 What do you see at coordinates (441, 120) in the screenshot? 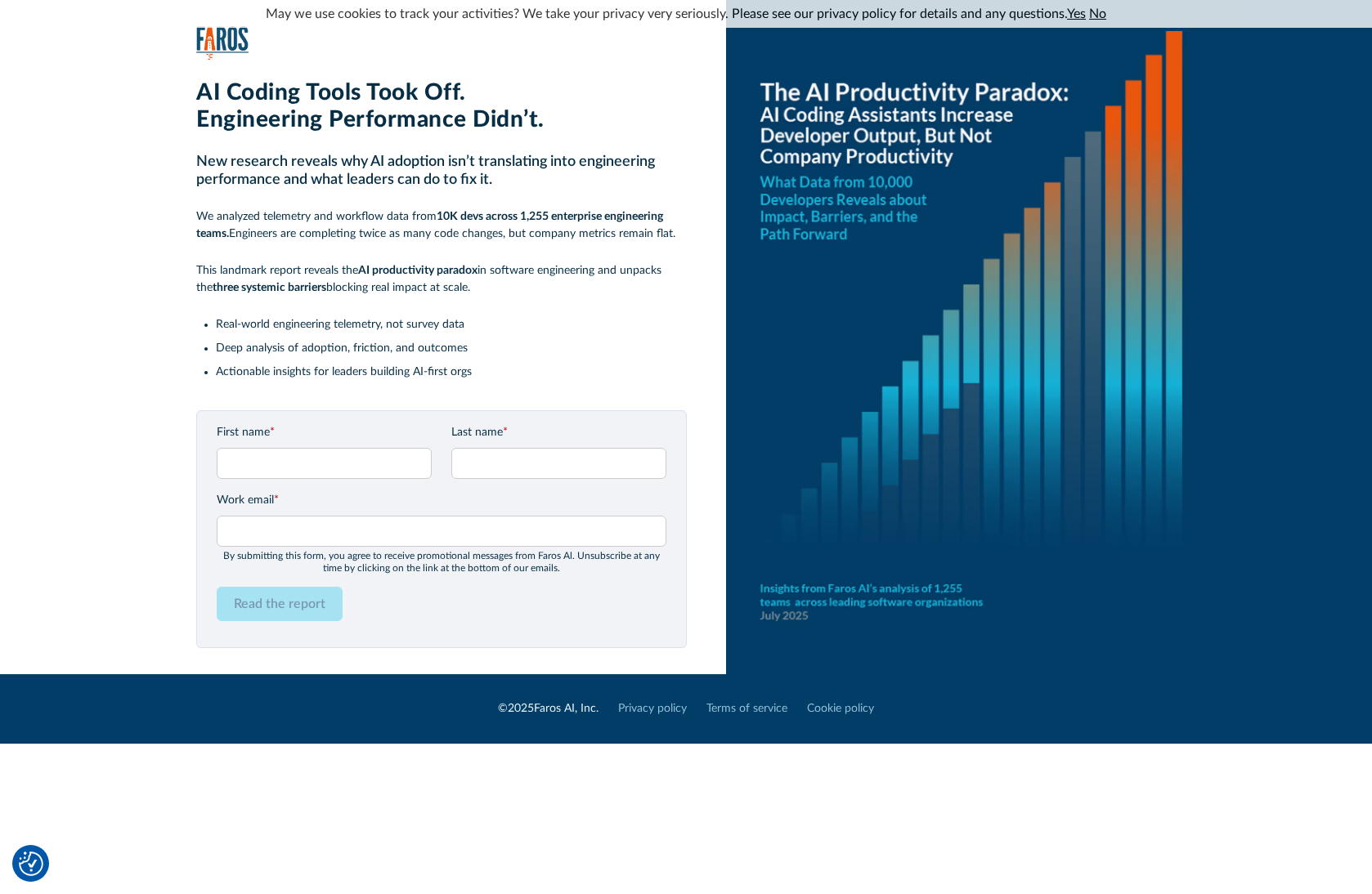
I see `h1: Engineering Performance Didn’t.` at bounding box center [441, 120].